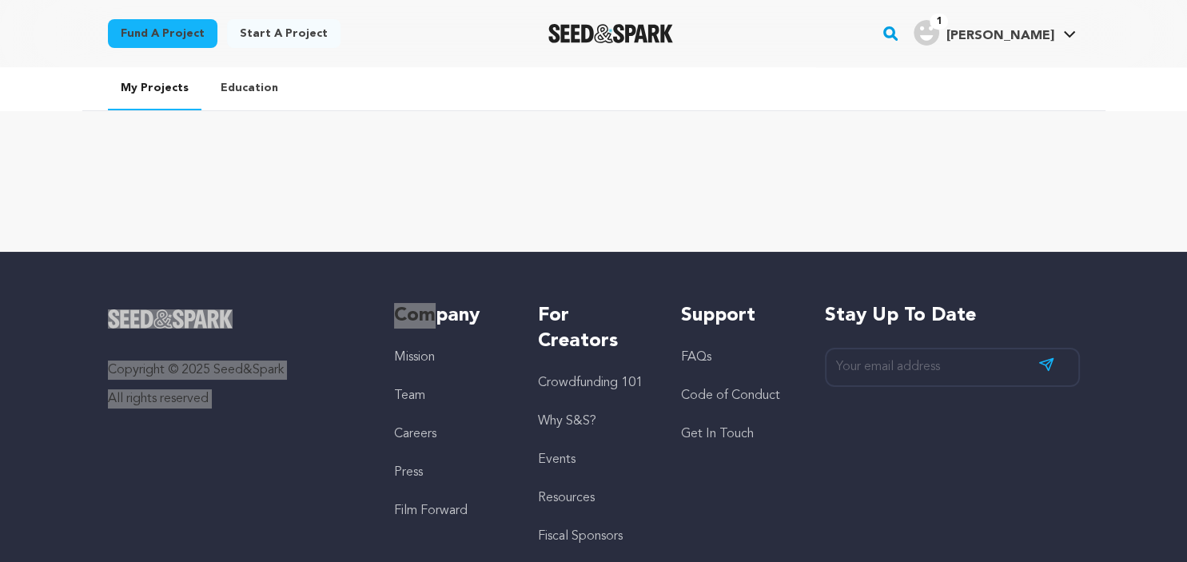 Image resolution: width=1187 pixels, height=562 pixels. I want to click on a: Get In Touch, so click(717, 434).